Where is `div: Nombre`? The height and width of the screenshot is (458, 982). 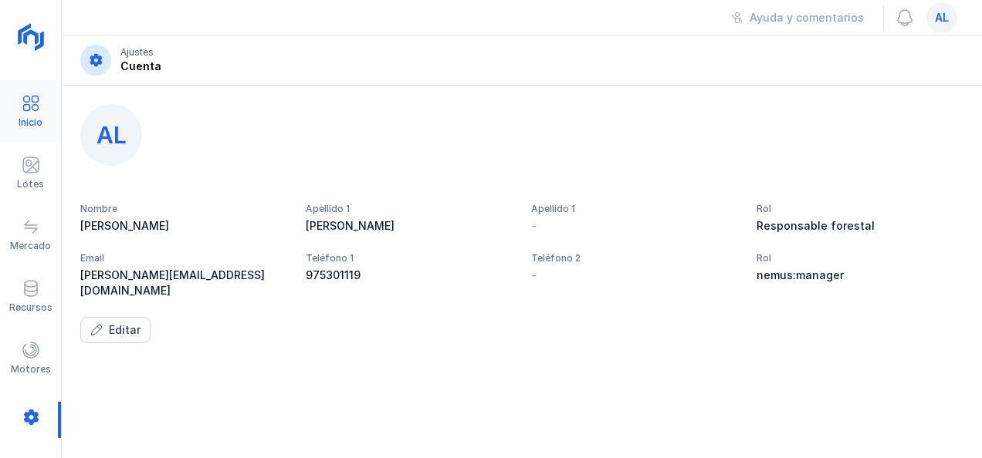 div: Nombre is located at coordinates (184, 209).